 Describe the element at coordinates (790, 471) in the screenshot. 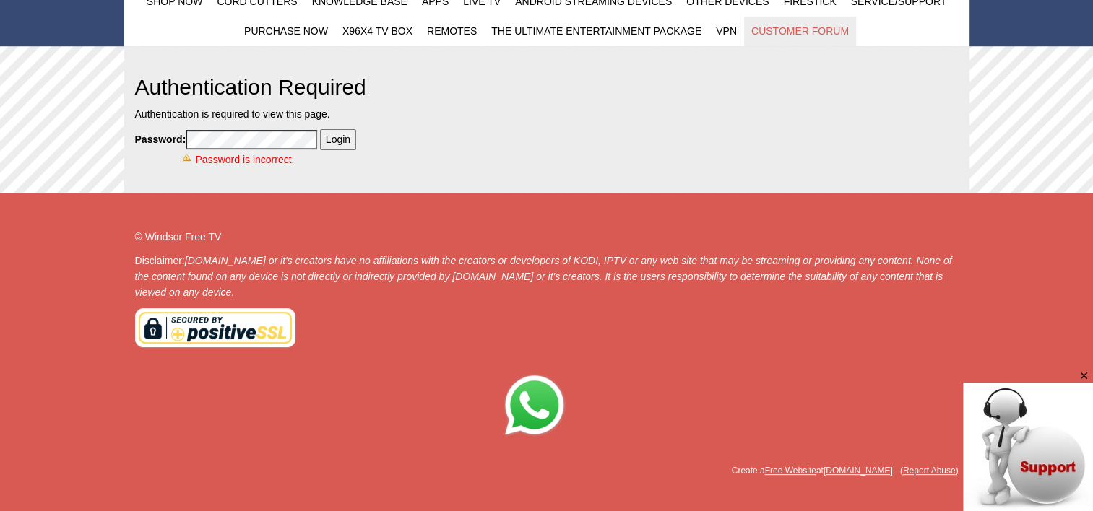

I see `a: Free Website` at that location.